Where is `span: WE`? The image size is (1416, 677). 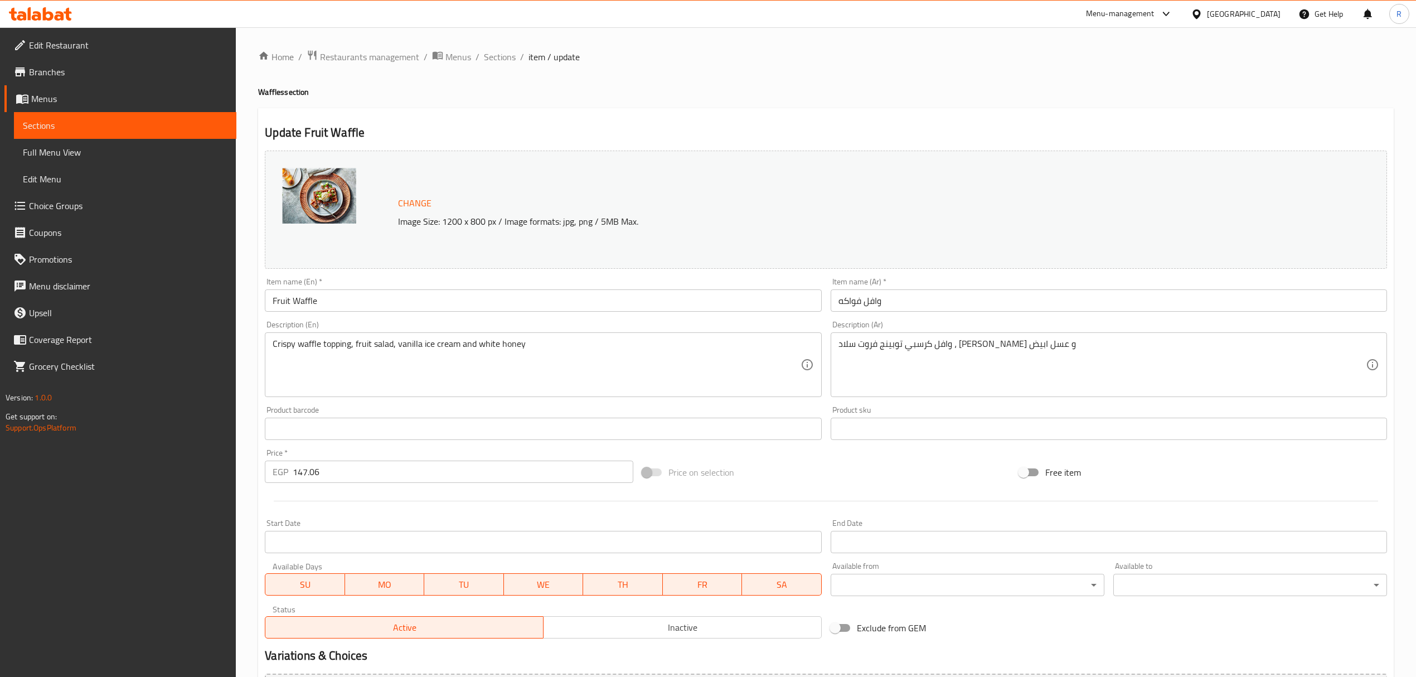
span: WE is located at coordinates (544, 584).